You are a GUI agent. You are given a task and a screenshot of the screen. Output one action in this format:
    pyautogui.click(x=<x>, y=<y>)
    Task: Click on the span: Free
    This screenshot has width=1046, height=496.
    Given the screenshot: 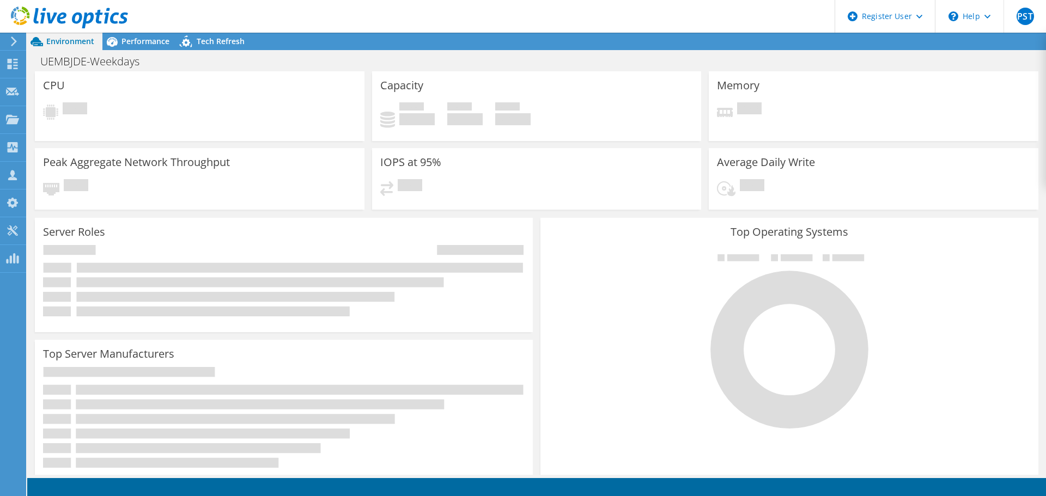 What is the action you would take?
    pyautogui.click(x=459, y=108)
    